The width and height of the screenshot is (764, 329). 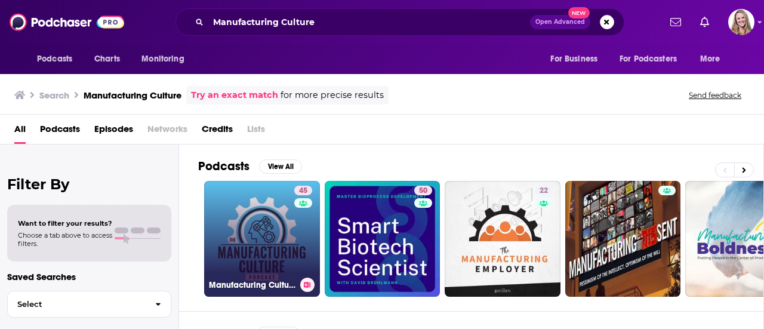 What do you see at coordinates (741, 22) in the screenshot?
I see `img: User Profile` at bounding box center [741, 22].